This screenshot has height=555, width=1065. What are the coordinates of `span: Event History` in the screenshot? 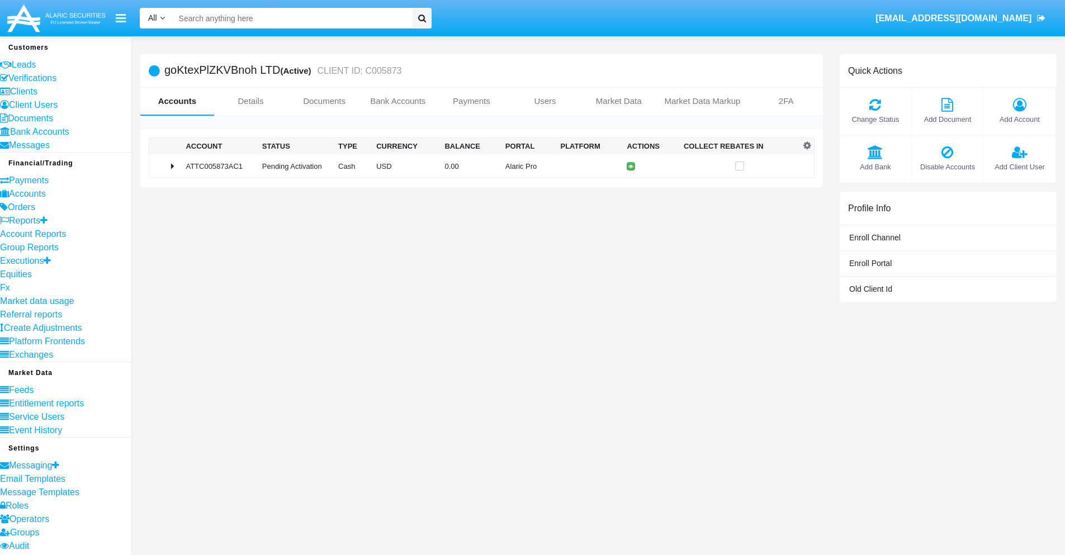 It's located at (35, 430).